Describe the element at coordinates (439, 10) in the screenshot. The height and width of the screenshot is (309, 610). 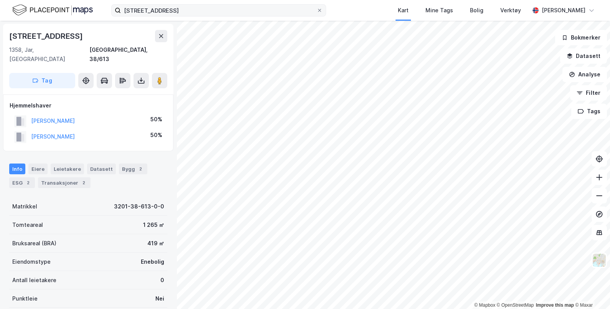
I see `div: Mine Tags` at that location.